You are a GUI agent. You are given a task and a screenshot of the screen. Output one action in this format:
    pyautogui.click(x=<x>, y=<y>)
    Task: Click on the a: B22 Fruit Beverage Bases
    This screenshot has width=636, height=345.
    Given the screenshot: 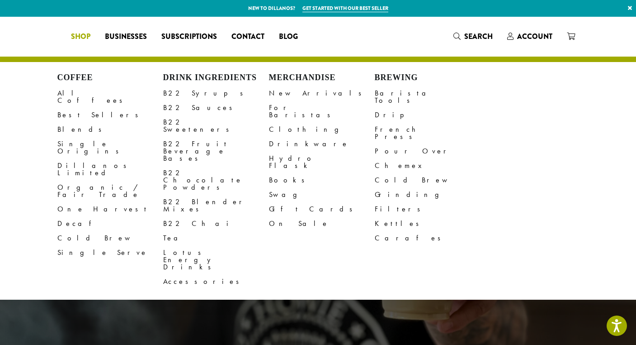 What is the action you would take?
    pyautogui.click(x=216, y=151)
    